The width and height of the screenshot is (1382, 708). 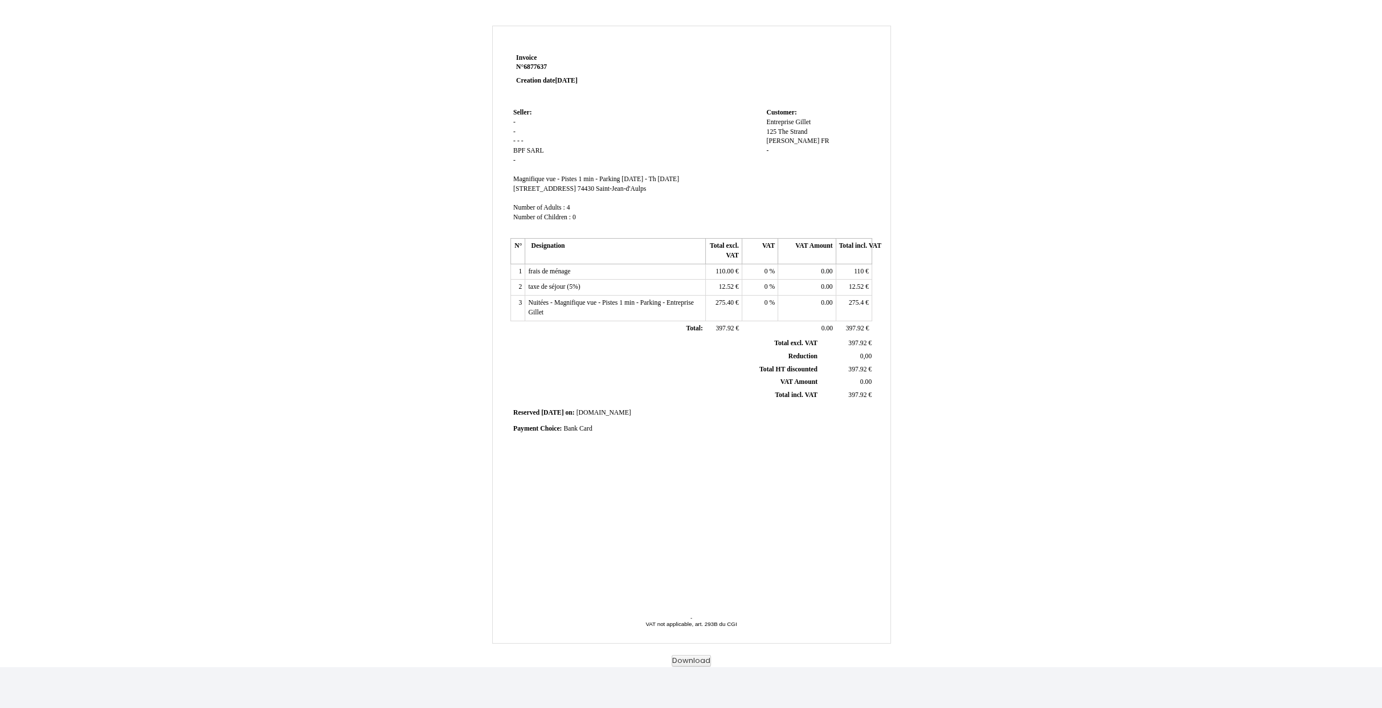 What do you see at coordinates (586, 189) in the screenshot?
I see `span: 74430` at bounding box center [586, 189].